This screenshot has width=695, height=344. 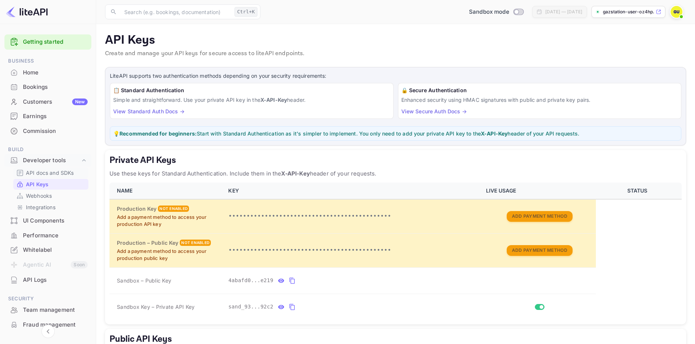 What do you see at coordinates (48, 72) in the screenshot?
I see `a: Home` at bounding box center [48, 72].